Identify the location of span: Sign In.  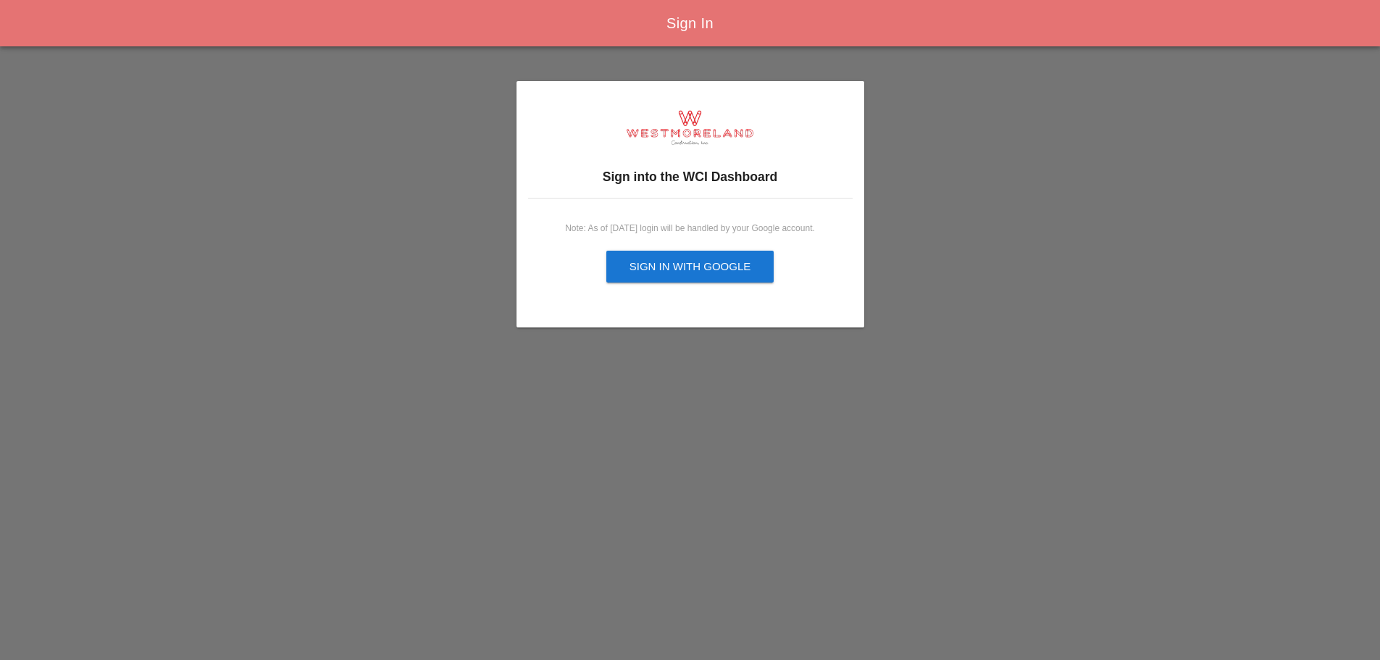
(689, 23).